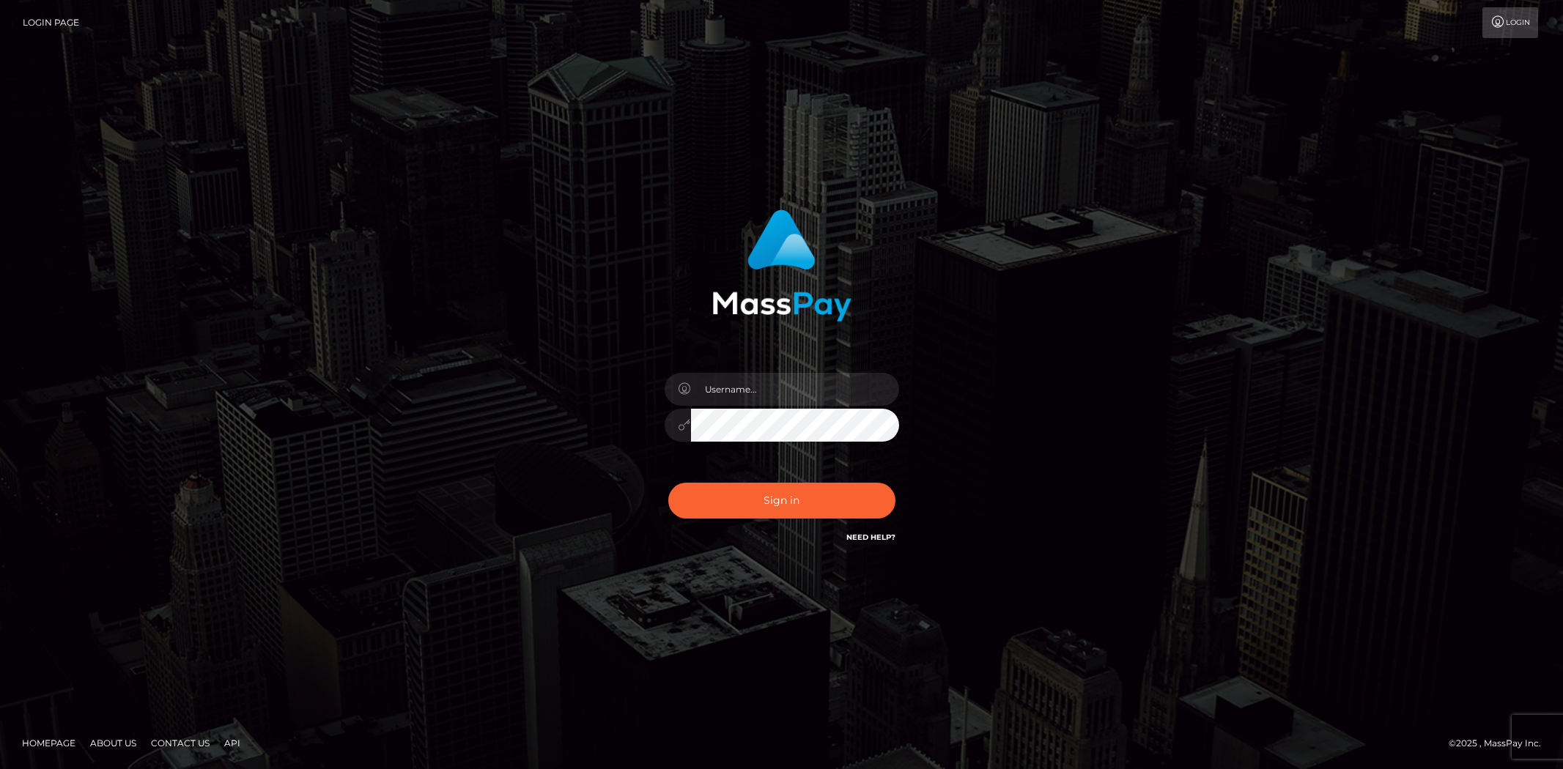 The image size is (1563, 769). I want to click on a: About Us, so click(113, 743).